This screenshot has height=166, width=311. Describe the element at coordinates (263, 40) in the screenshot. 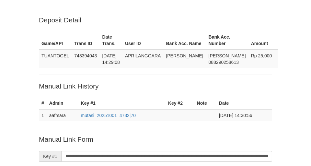

I see `th: Amount` at that location.